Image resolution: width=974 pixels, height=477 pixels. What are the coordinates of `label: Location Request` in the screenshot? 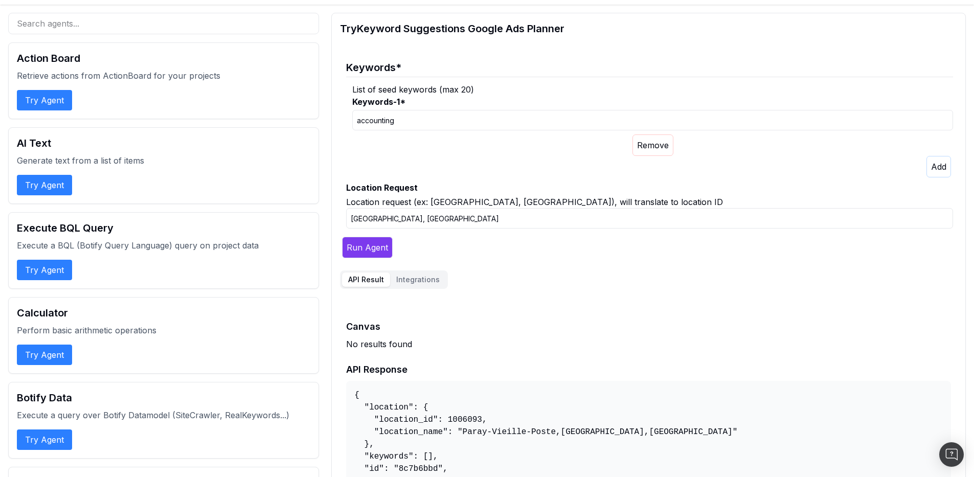 It's located at (649, 188).